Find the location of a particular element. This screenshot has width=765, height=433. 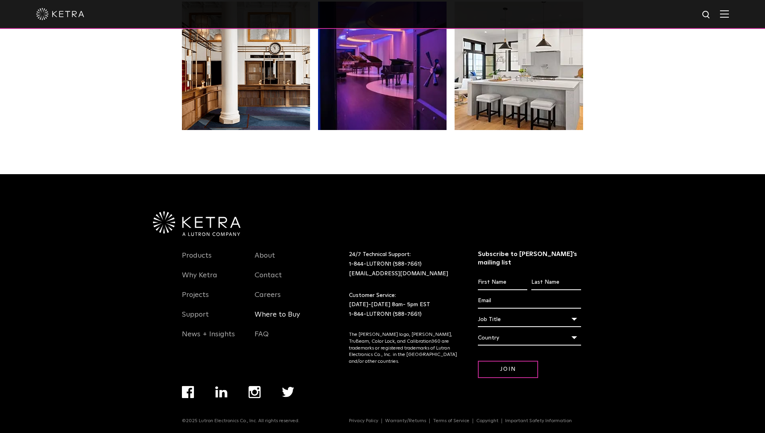

img: twitter is located at coordinates (288, 392).